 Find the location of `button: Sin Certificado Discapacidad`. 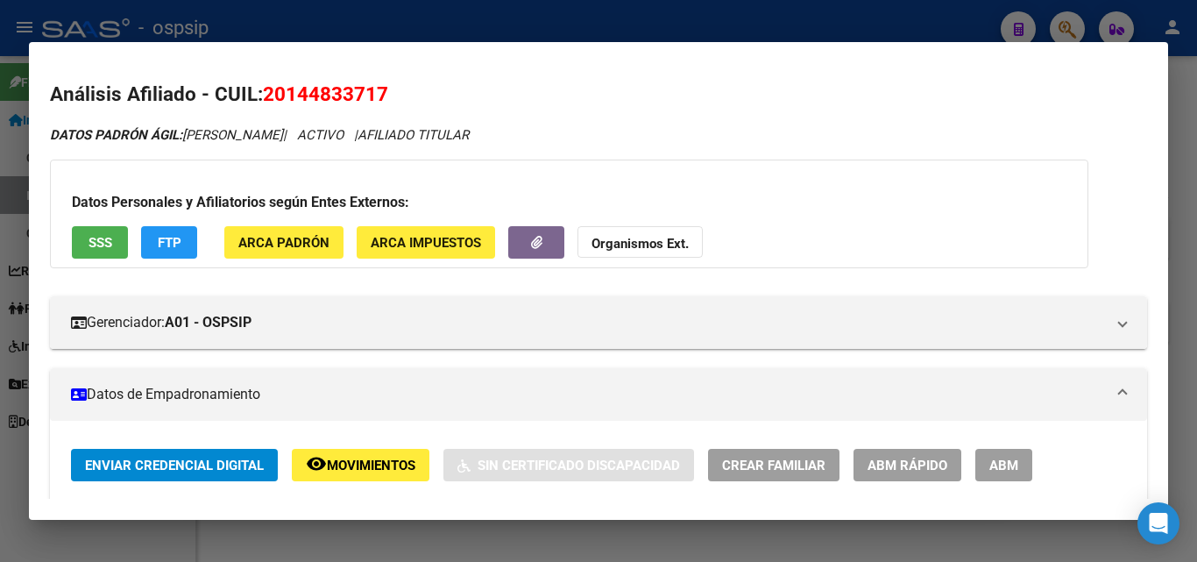

button: Sin Certificado Discapacidad is located at coordinates (569, 465).